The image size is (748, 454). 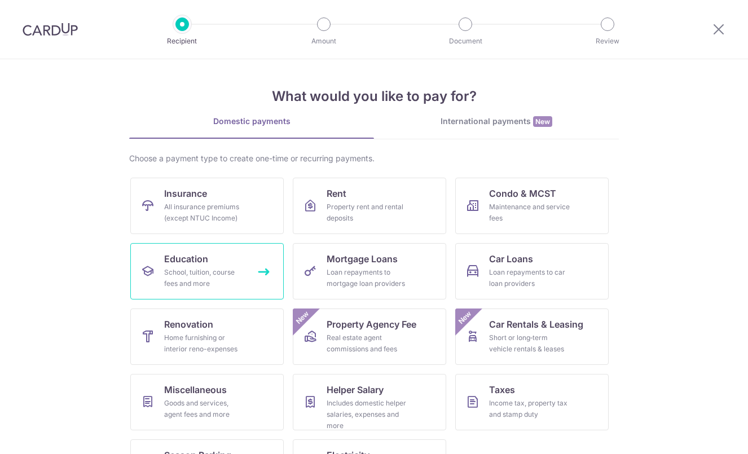 I want to click on span: Mortgage Loans, so click(x=362, y=259).